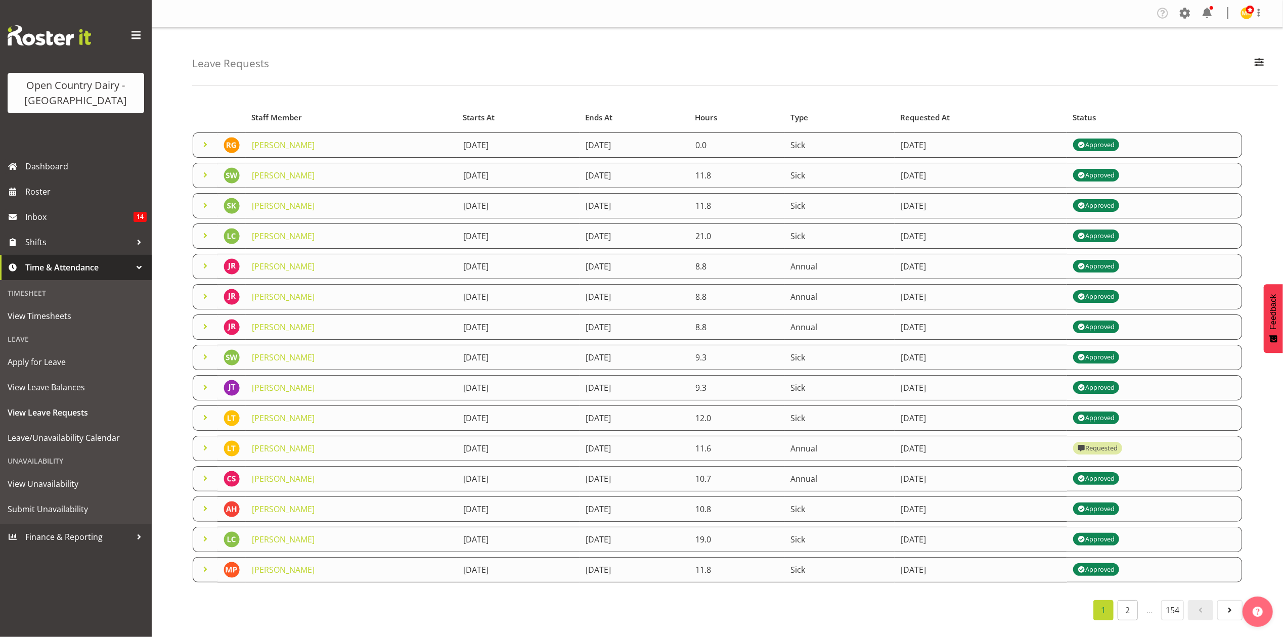  What do you see at coordinates (232, 509) in the screenshot?
I see `img: andrew-henderson7383.jpg` at bounding box center [232, 509].